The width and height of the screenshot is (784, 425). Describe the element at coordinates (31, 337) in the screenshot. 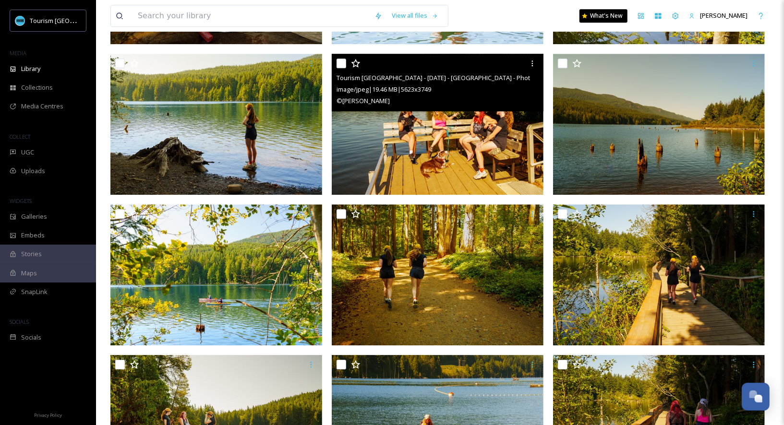

I see `span: Socials` at that location.